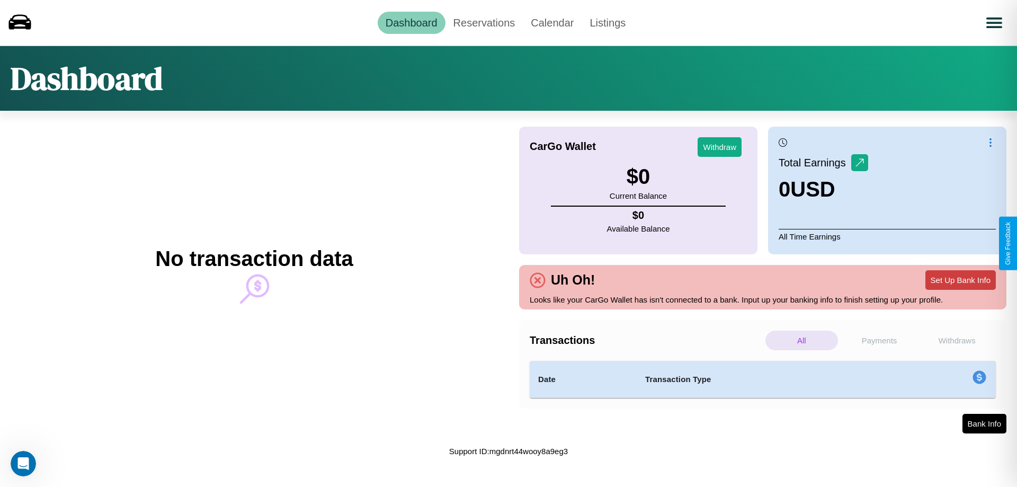  Describe the element at coordinates (639, 215) in the screenshot. I see `h4: $ 0` at that location.